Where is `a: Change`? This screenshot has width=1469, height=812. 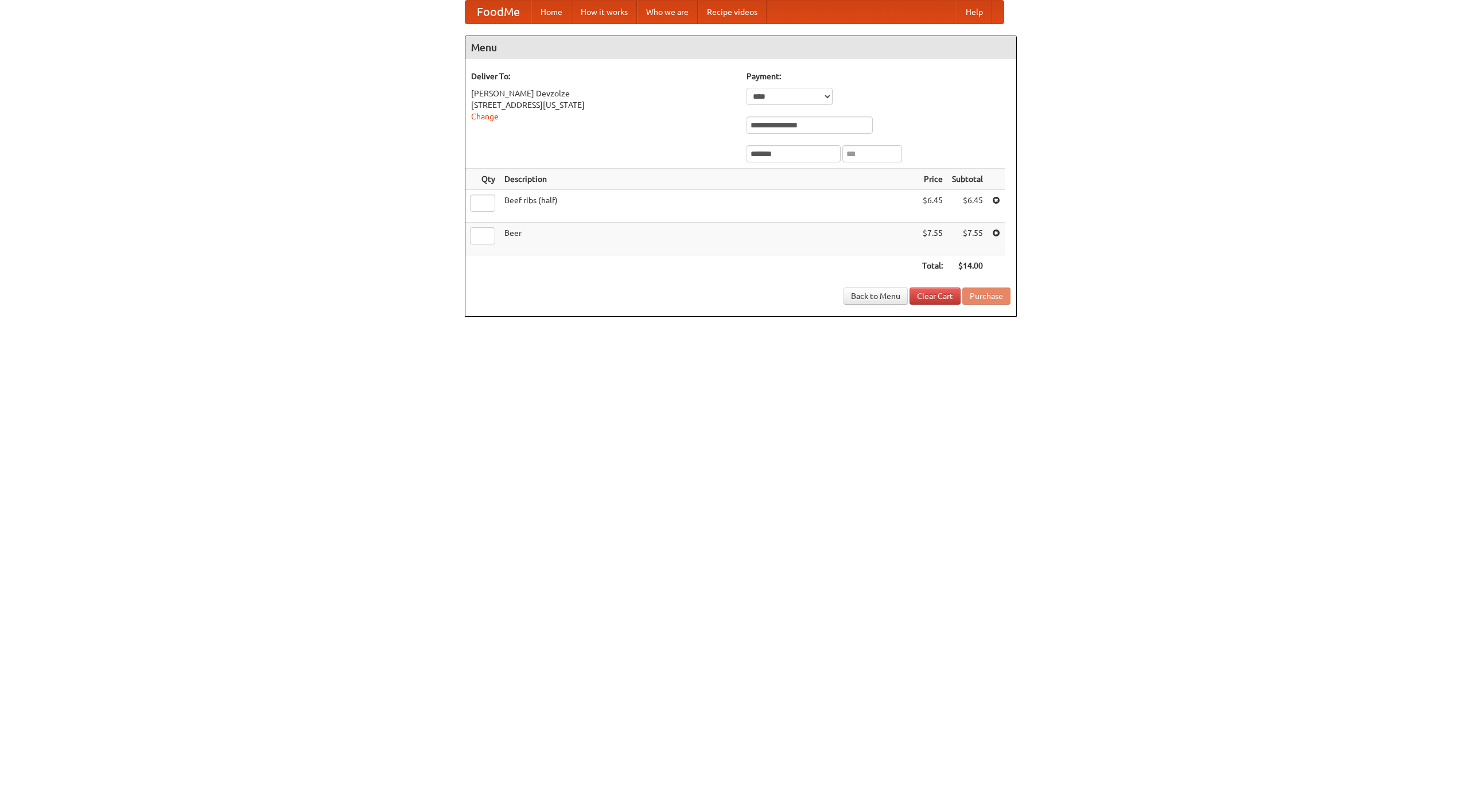 a: Change is located at coordinates (485, 117).